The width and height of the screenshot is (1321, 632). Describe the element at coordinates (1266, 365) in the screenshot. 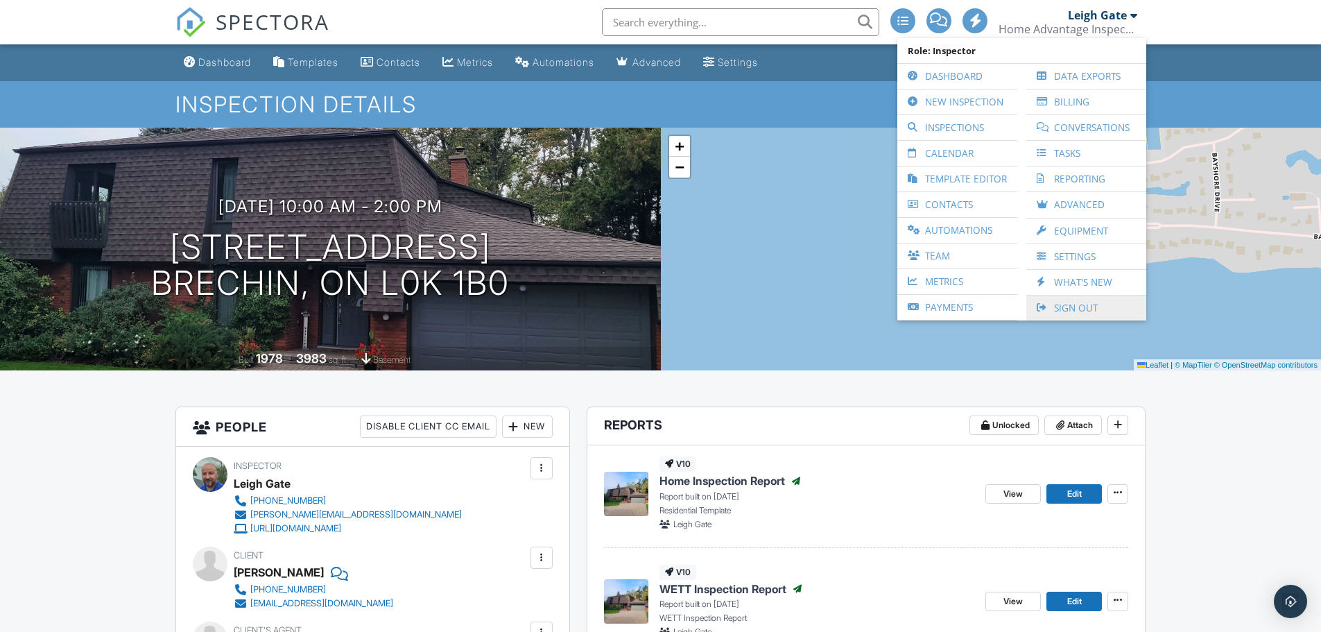

I see `a: © OpenStreetMap contributors` at that location.